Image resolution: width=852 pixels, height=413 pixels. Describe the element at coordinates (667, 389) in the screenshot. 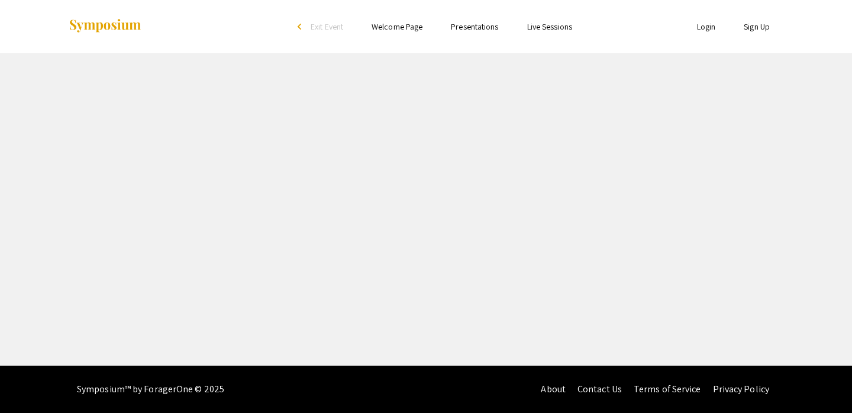

I see `a: Terms of Service` at that location.